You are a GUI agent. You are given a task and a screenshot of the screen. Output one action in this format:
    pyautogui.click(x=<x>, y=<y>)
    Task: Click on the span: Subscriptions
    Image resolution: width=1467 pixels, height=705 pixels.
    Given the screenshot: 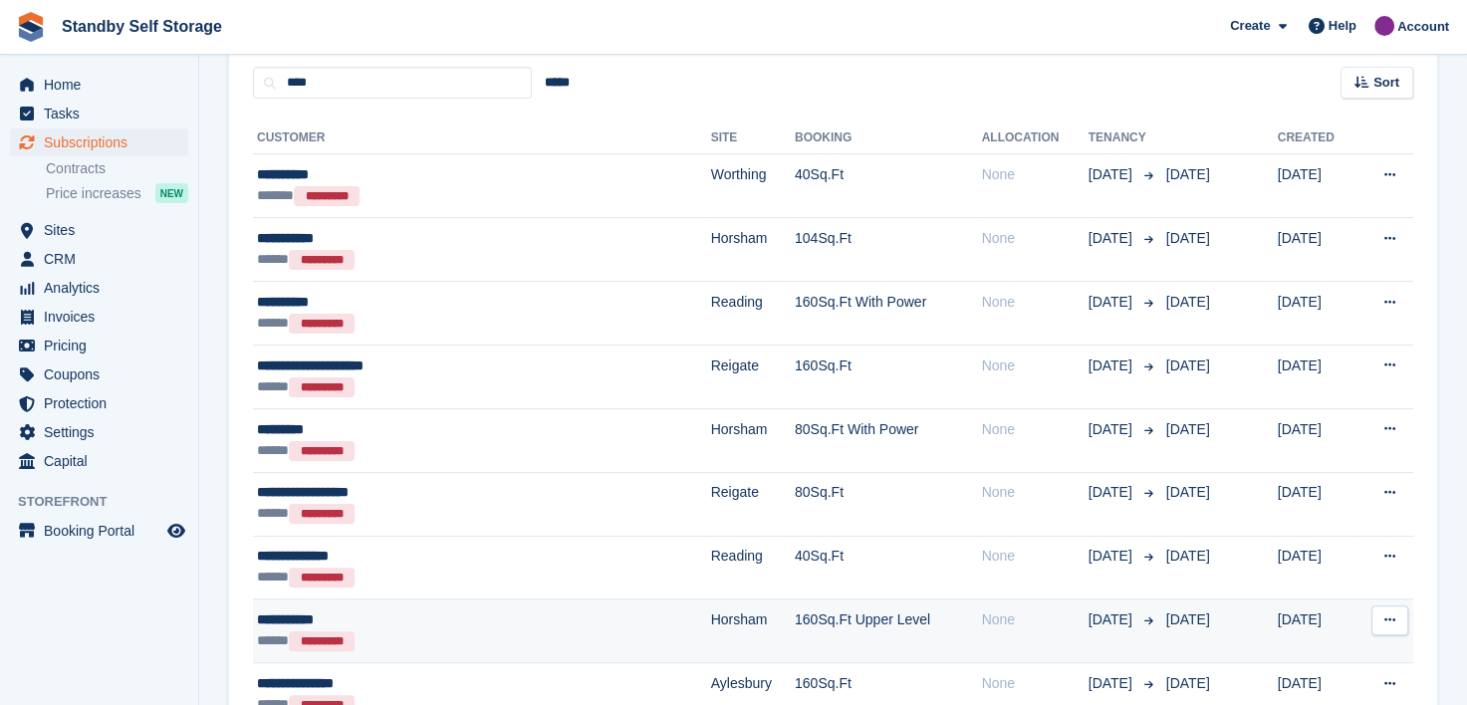 What is the action you would take?
    pyautogui.click(x=104, y=142)
    